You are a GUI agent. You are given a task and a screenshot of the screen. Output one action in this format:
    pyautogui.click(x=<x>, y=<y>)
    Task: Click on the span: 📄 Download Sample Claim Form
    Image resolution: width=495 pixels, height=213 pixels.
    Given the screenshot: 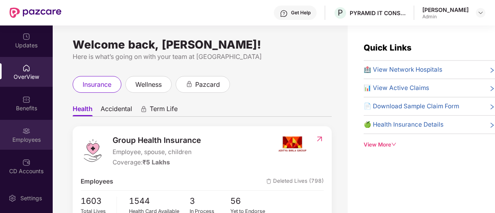 What is the action you would take?
    pyautogui.click(x=411, y=107)
    